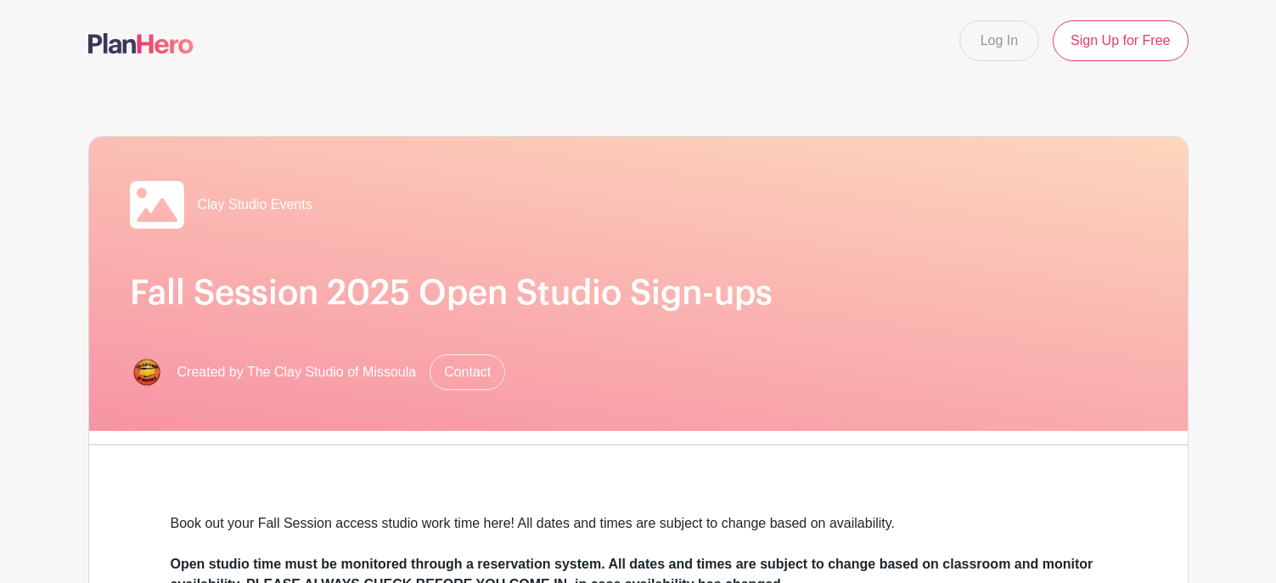 The height and width of the screenshot is (583, 1276). I want to click on img: New%20Sticker.png, so click(147, 372).